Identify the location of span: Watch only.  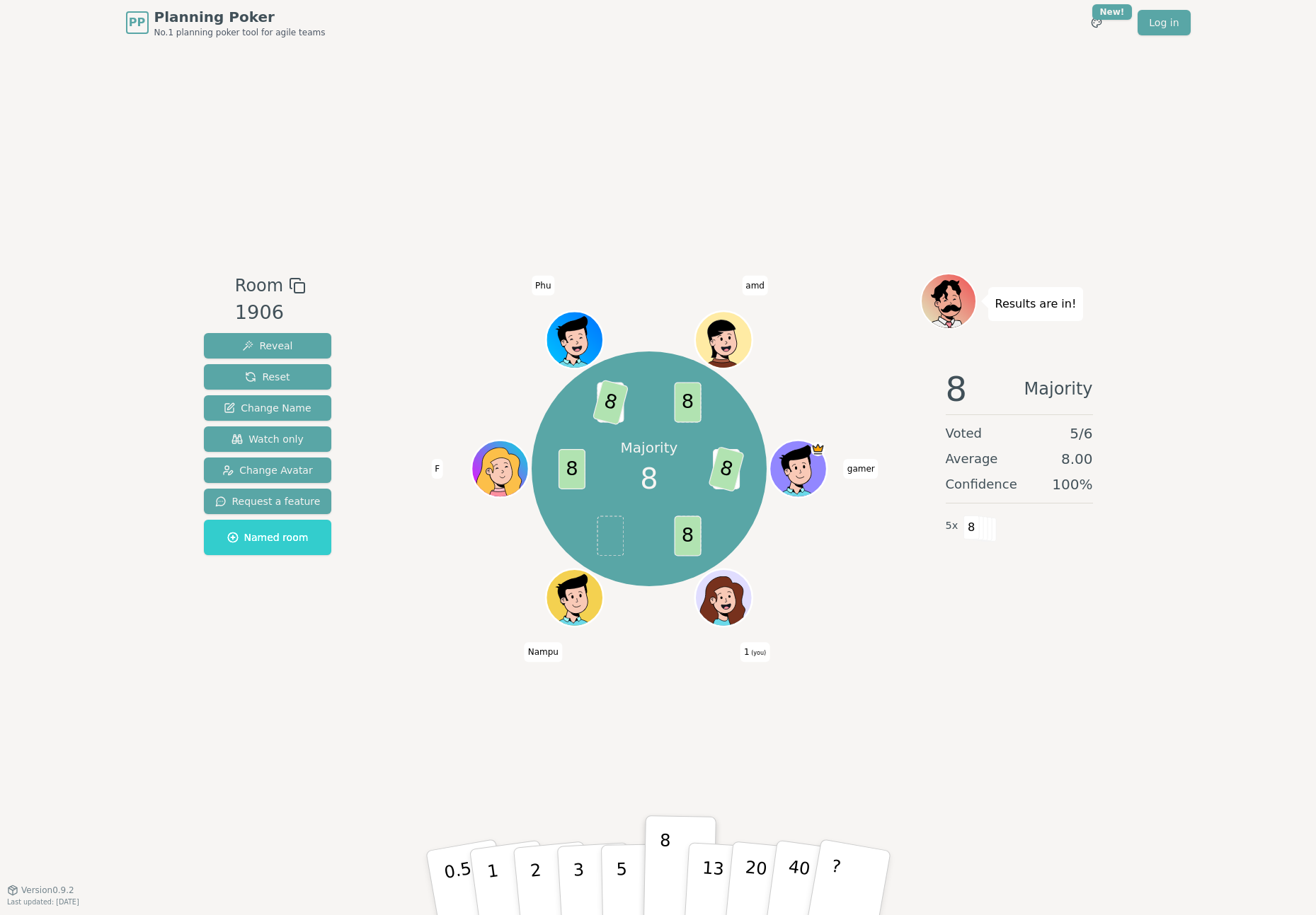
(267, 440).